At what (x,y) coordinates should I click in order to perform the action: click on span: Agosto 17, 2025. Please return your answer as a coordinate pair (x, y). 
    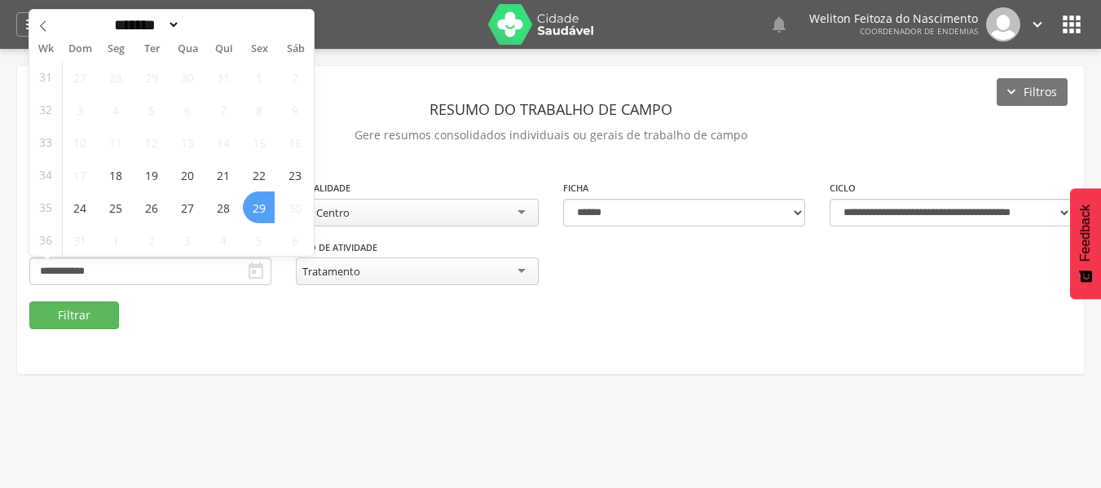
    Looking at the image, I should click on (79, 174).